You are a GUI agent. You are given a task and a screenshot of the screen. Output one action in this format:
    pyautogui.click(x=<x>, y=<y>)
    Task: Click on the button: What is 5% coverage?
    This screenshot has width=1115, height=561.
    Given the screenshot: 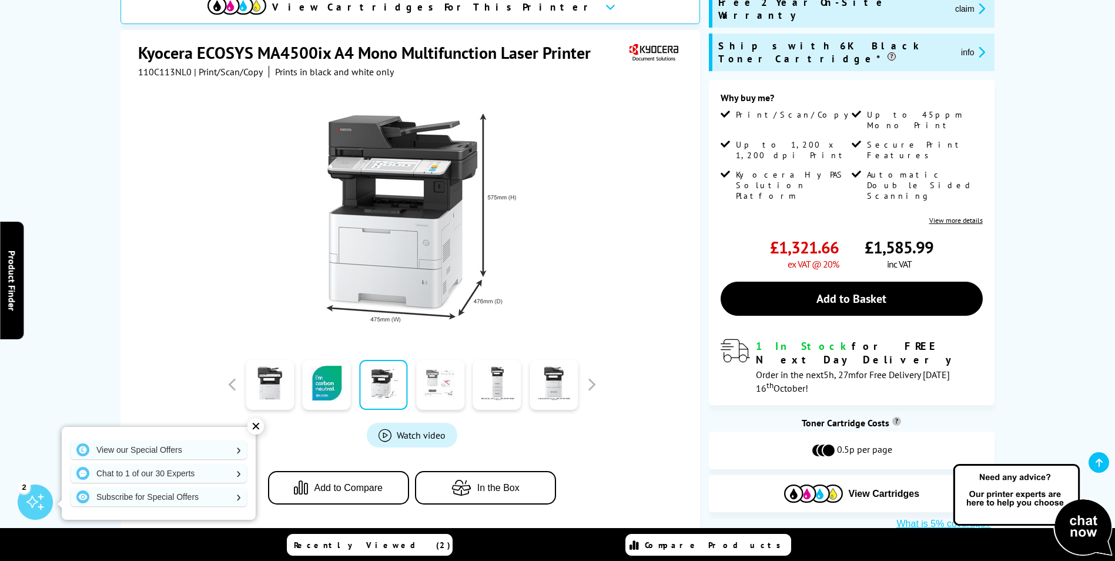 What is the action you would take?
    pyautogui.click(x=944, y=524)
    